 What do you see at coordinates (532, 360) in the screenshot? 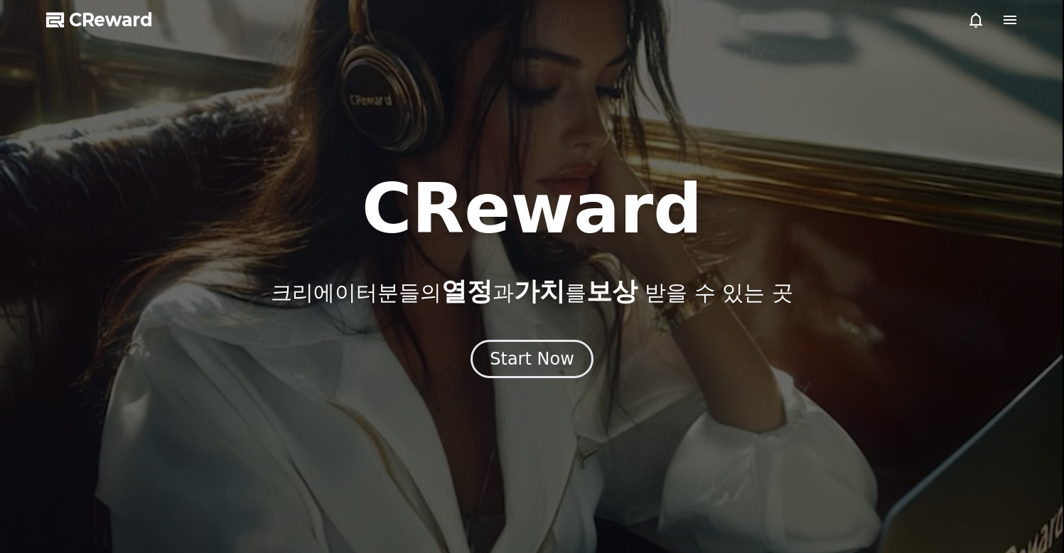
I see `a: Start Now` at bounding box center [532, 360].